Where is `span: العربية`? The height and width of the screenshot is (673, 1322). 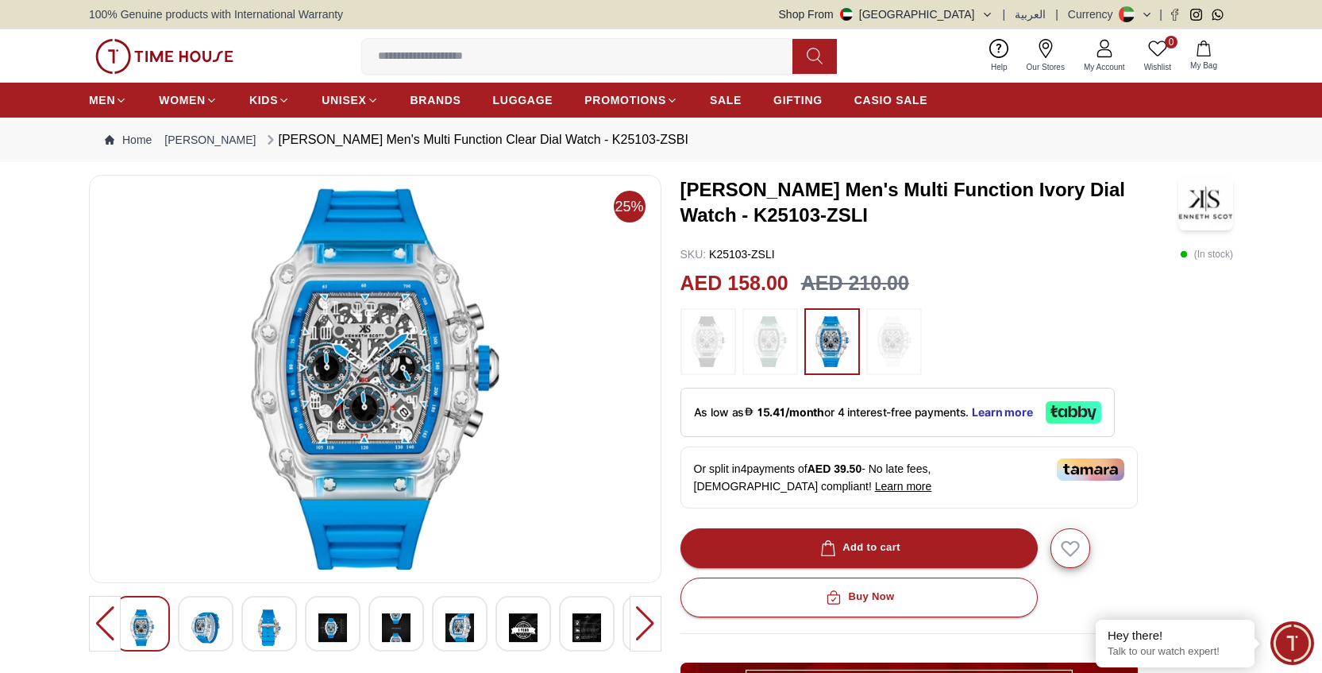
span: العربية is located at coordinates (1030, 14).